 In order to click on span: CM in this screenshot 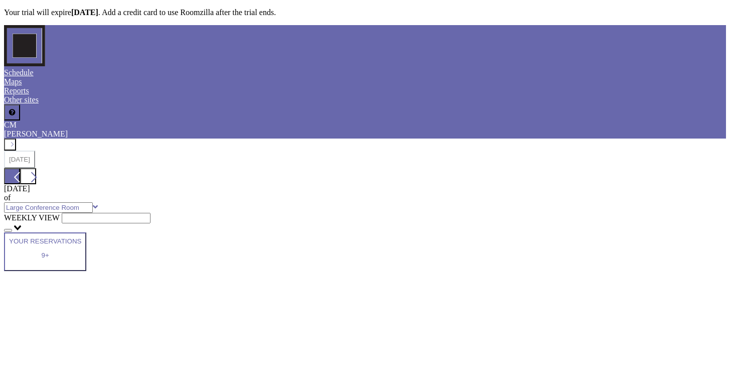, I will do `click(10, 124)`.